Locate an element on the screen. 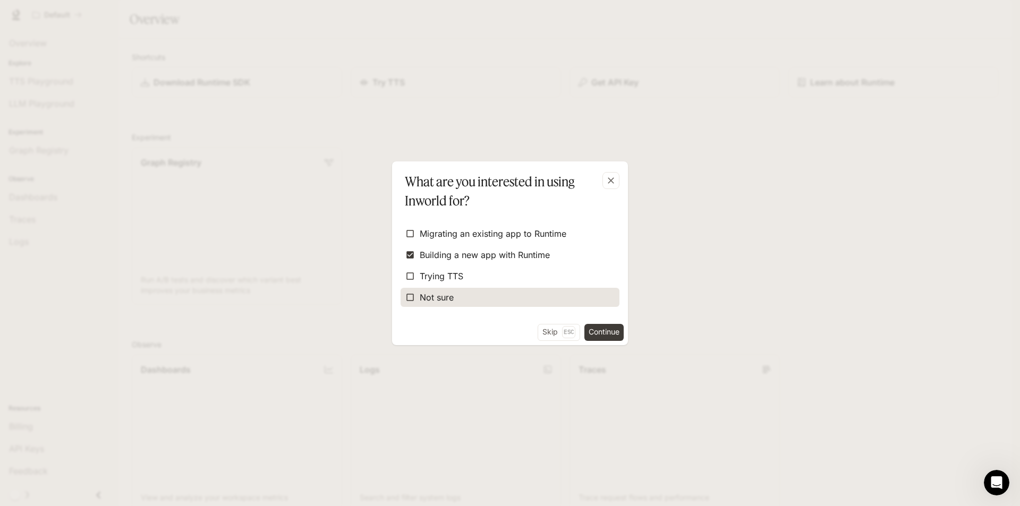  span: Not sure is located at coordinates (437, 297).